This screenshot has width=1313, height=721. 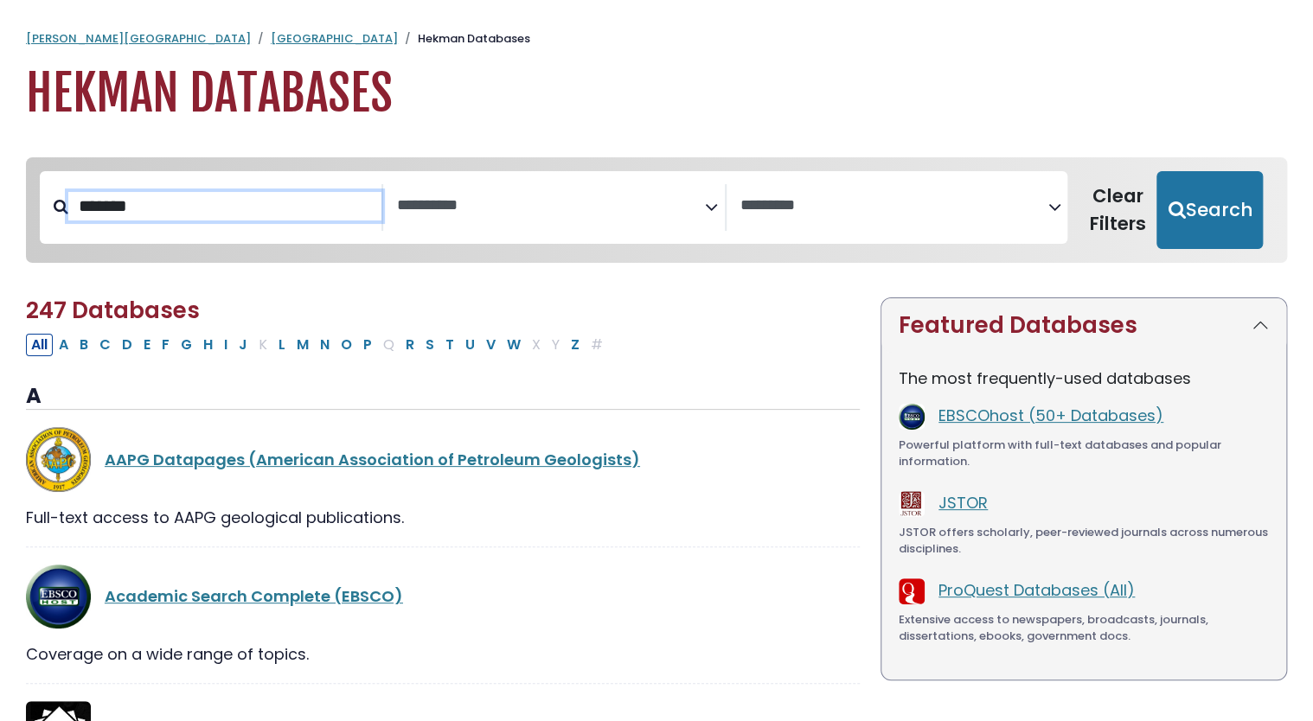 I want to click on nav: Search filters, so click(x=656, y=210).